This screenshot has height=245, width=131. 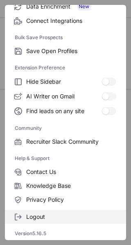 I want to click on span: Contact Us, so click(x=71, y=172).